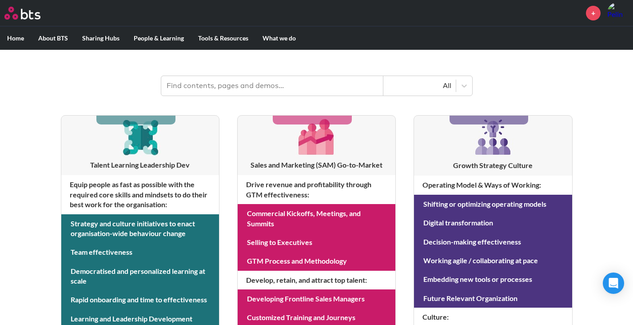 The height and width of the screenshot is (325, 633). Describe the element at coordinates (101, 38) in the screenshot. I see `label: Sharing Hubs` at that location.